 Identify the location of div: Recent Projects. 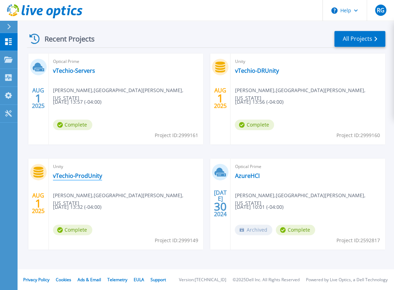
(66, 39).